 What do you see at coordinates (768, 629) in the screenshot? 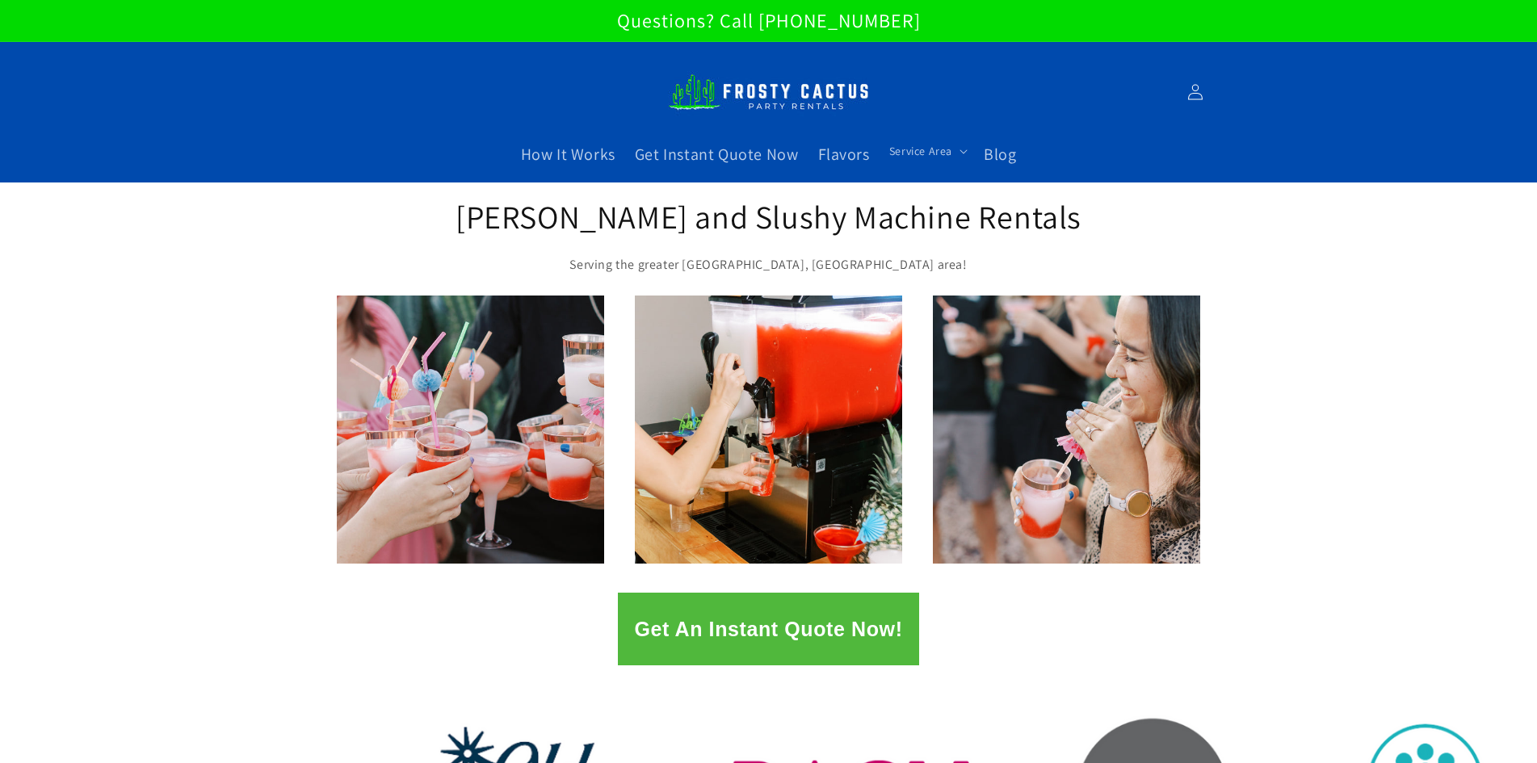
I see `button: Get An Instant Quote Now!` at bounding box center [768, 629].